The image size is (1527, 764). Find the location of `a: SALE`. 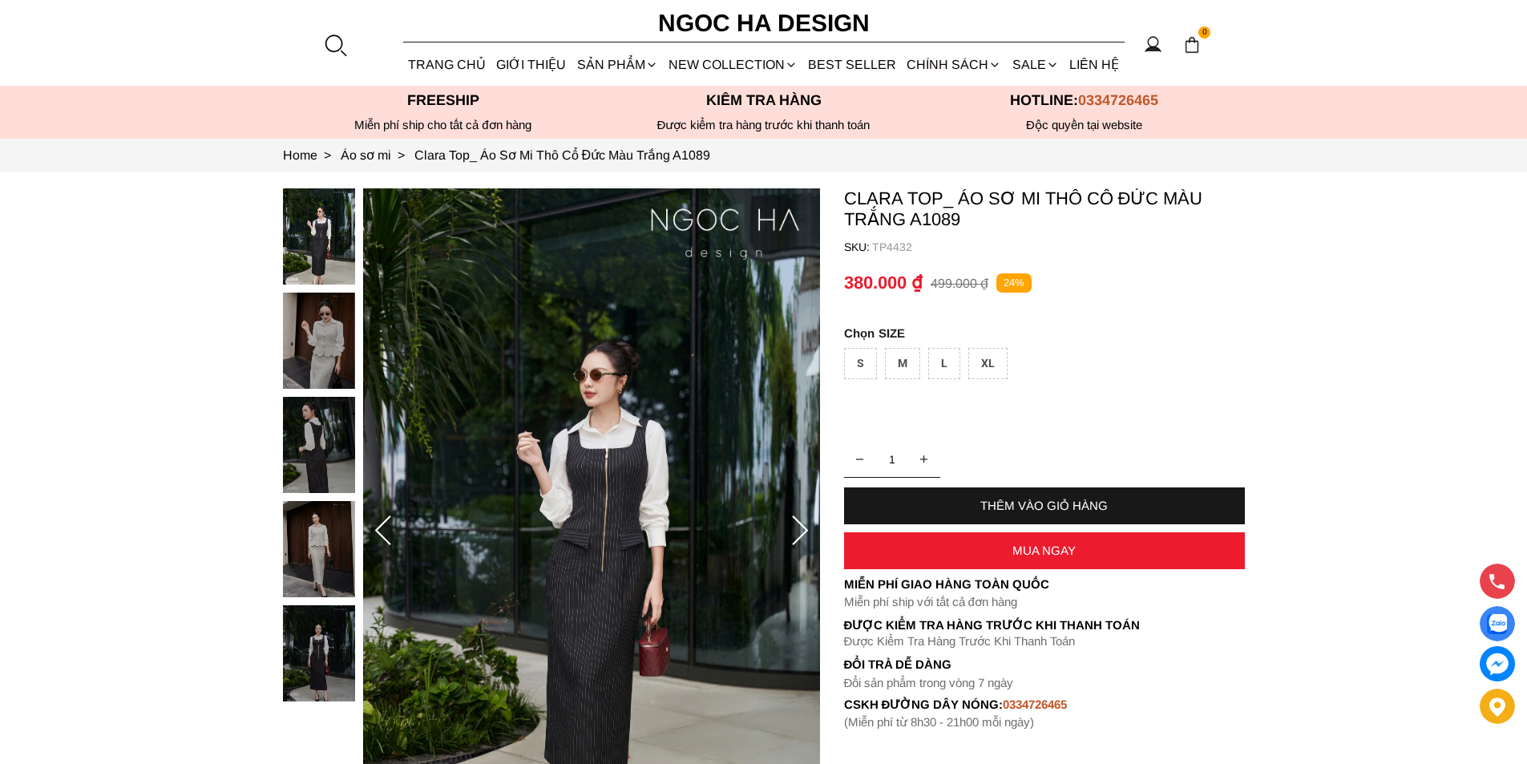

a: SALE is located at coordinates (1035, 64).